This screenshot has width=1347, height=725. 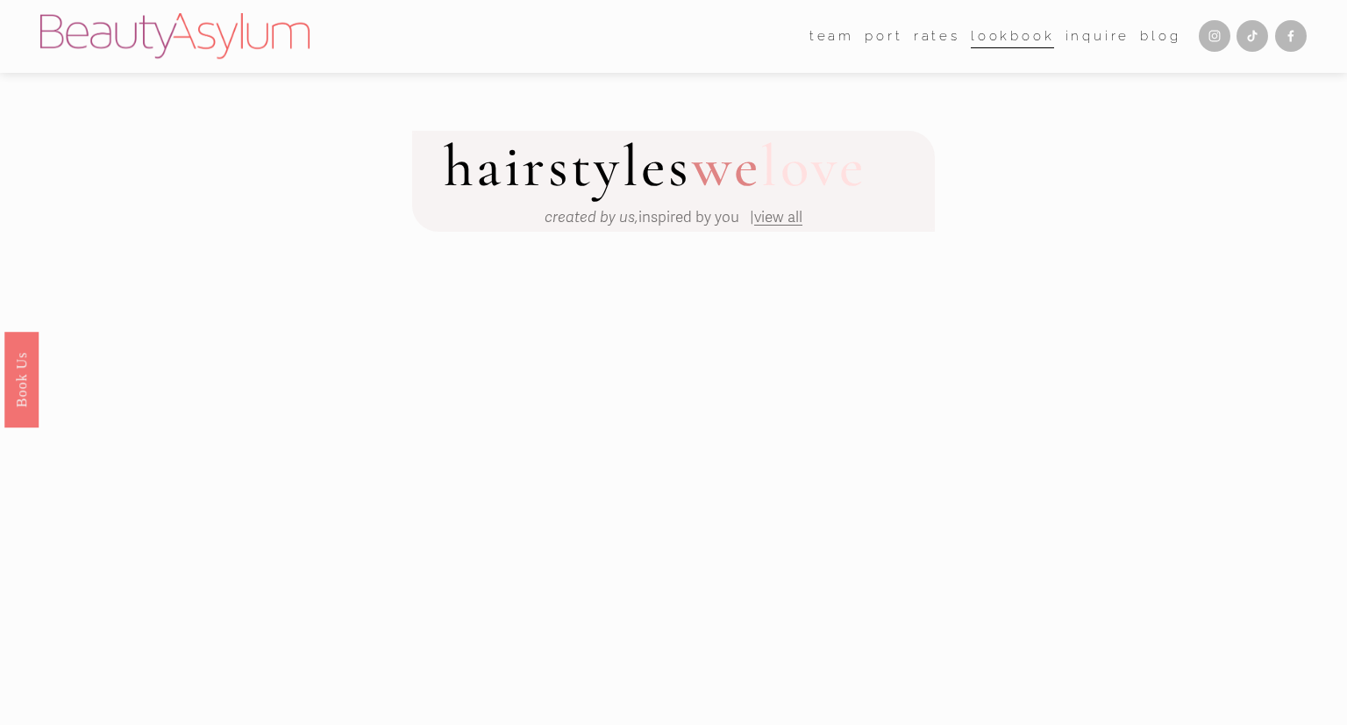 What do you see at coordinates (1253, 36) in the screenshot?
I see `a: TikTok` at bounding box center [1253, 36].